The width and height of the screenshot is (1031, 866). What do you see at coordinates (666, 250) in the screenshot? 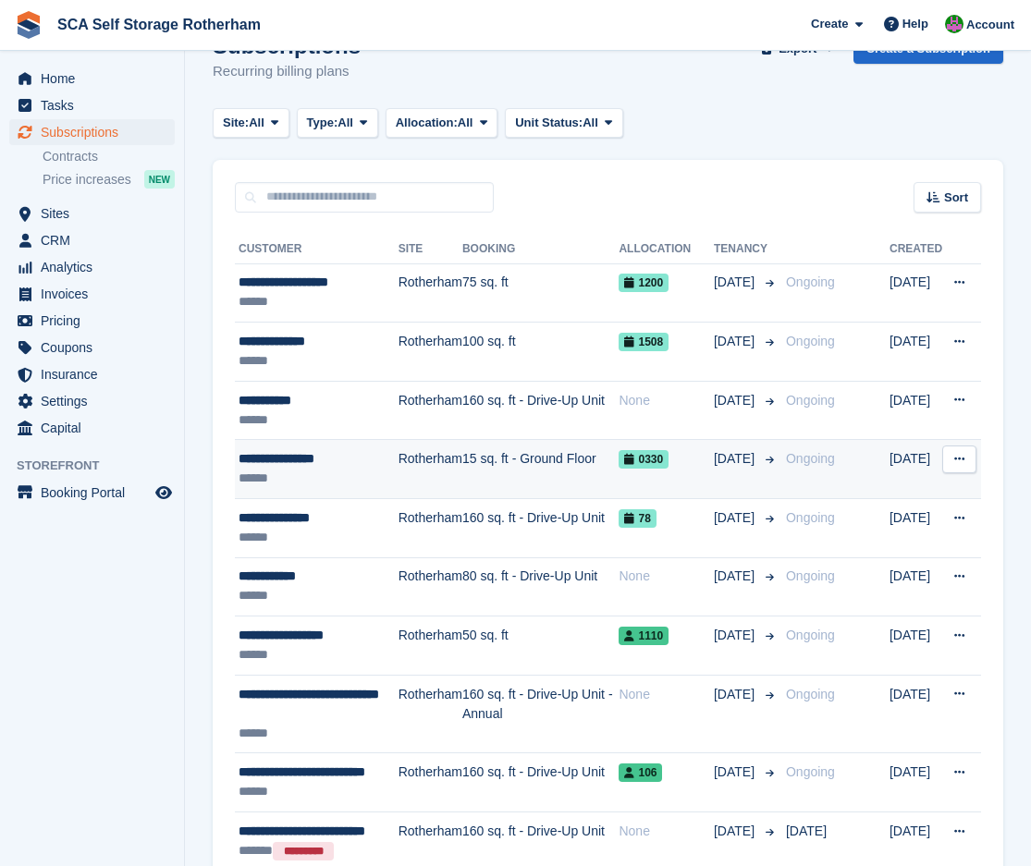
I see `th: Allocation` at bounding box center [666, 250].